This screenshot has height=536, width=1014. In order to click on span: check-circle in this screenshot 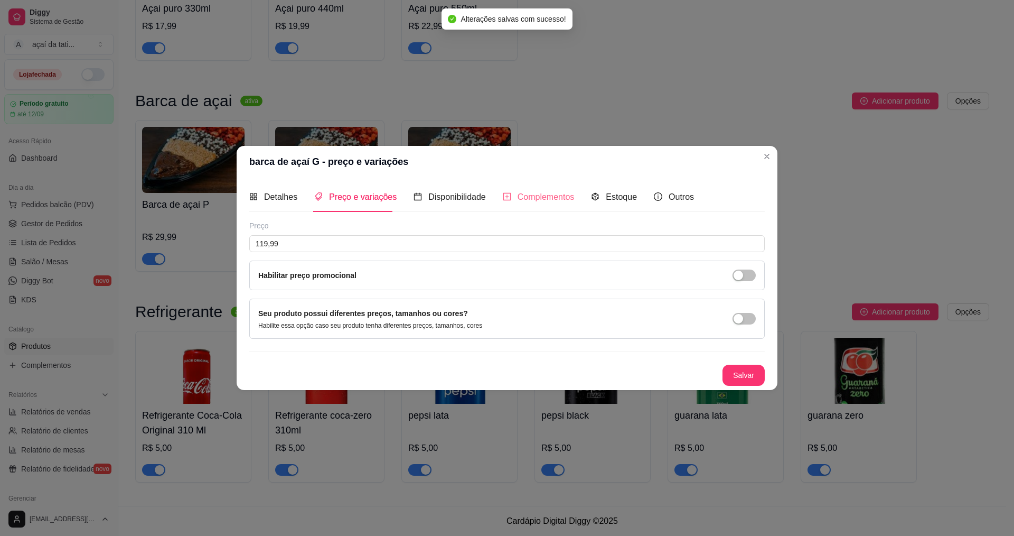, I will do `click(452, 19)`.